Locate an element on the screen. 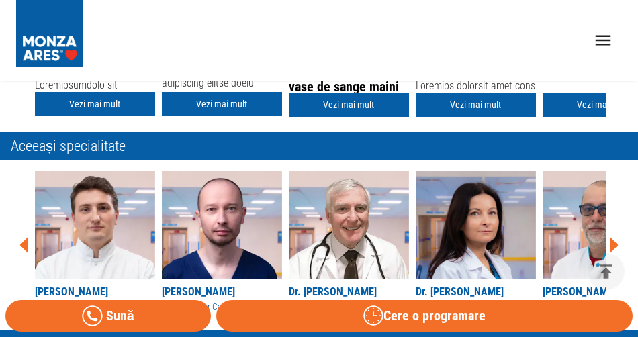 This screenshot has width=638, height=337. img: Dr. Horia Iuga is located at coordinates (222, 225).